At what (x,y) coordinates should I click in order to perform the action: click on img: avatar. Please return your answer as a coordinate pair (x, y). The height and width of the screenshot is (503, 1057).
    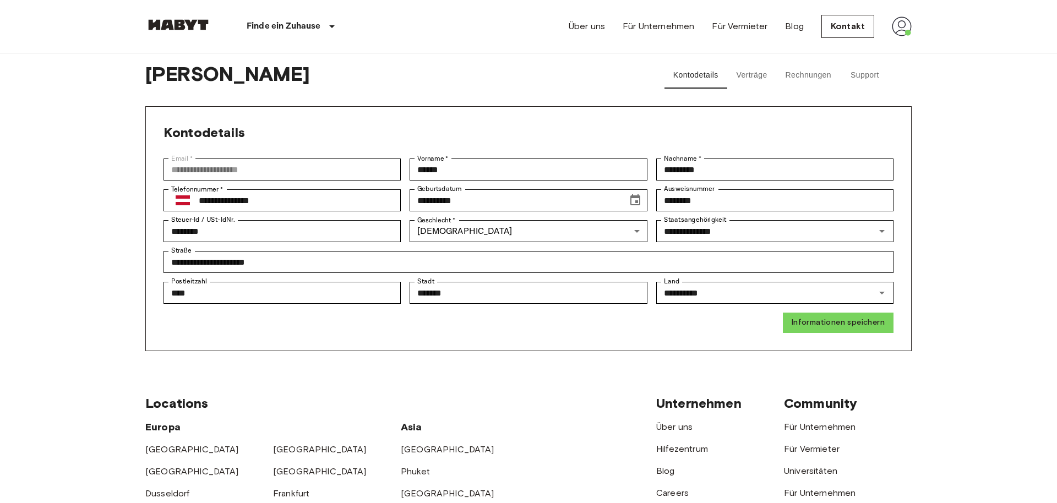
    Looking at the image, I should click on (902, 26).